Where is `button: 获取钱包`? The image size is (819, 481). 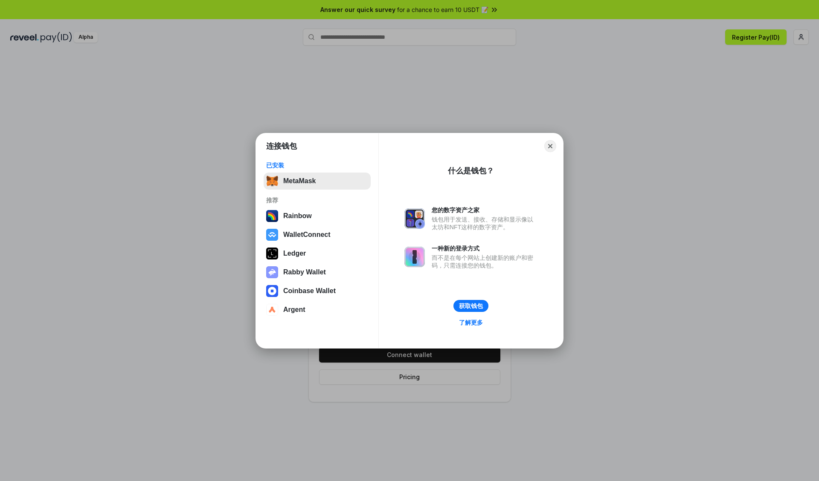 button: 获取钱包 is located at coordinates (471, 306).